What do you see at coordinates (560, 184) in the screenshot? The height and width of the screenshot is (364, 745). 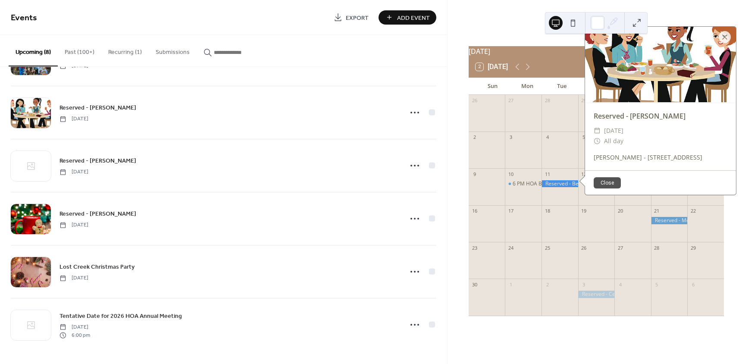 I see `div: Reserved - Betty Serati` at bounding box center [560, 184].